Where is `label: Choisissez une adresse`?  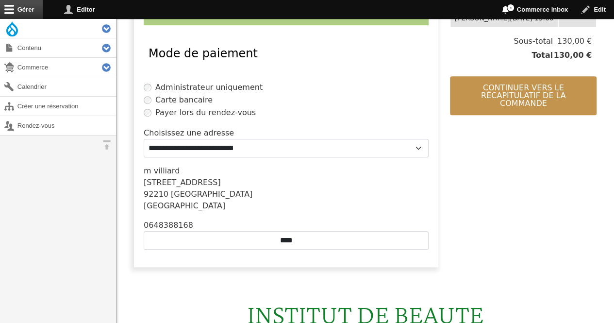
label: Choisissez une adresse is located at coordinates (189, 133).